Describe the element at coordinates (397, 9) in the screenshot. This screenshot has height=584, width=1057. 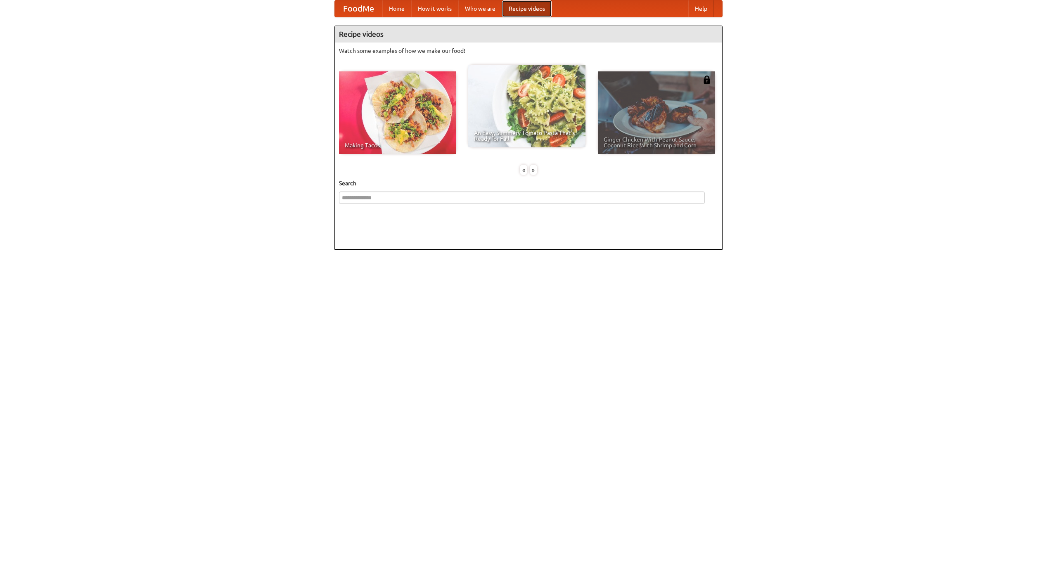
I see `a: Home` at that location.